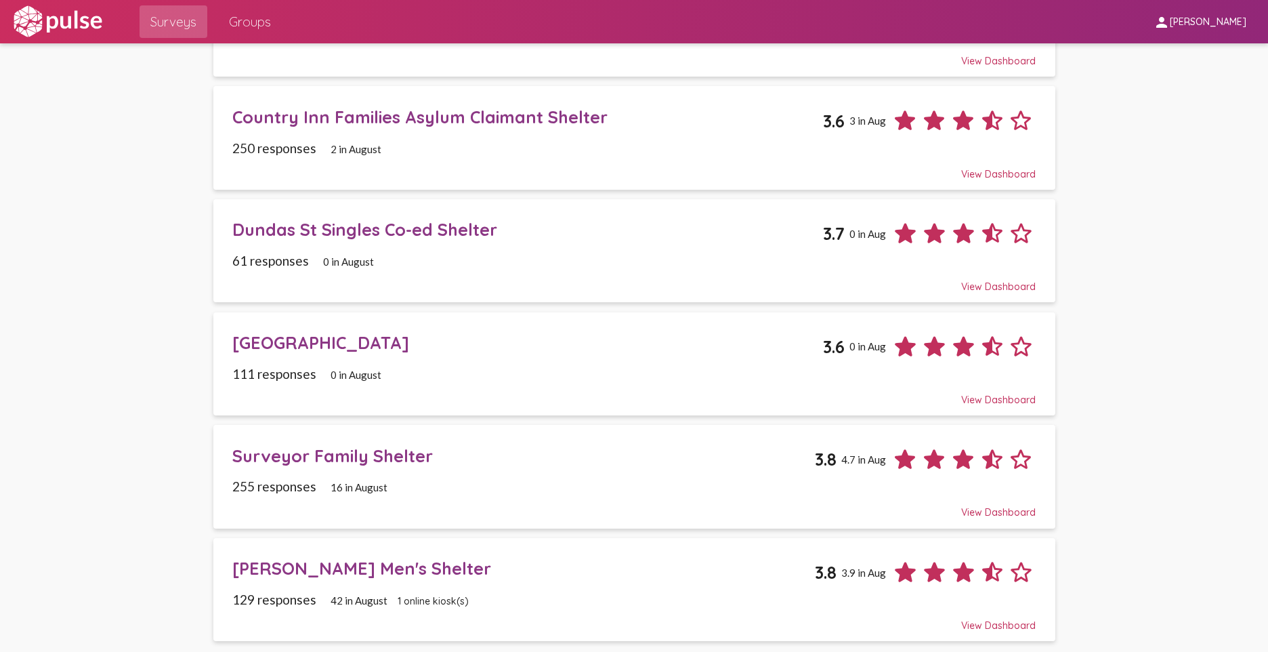 Image resolution: width=1268 pixels, height=652 pixels. Describe the element at coordinates (528, 117) in the screenshot. I see `div: Country Inn Families Asylum Claimant Shelter` at that location.